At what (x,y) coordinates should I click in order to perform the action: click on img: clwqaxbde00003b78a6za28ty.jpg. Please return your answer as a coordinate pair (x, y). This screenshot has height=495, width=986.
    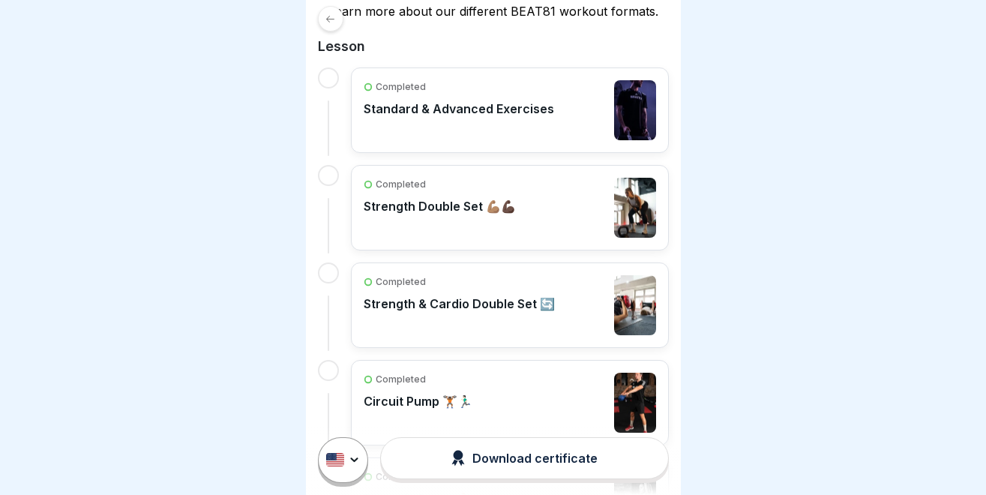
    Looking at the image, I should click on (635, 110).